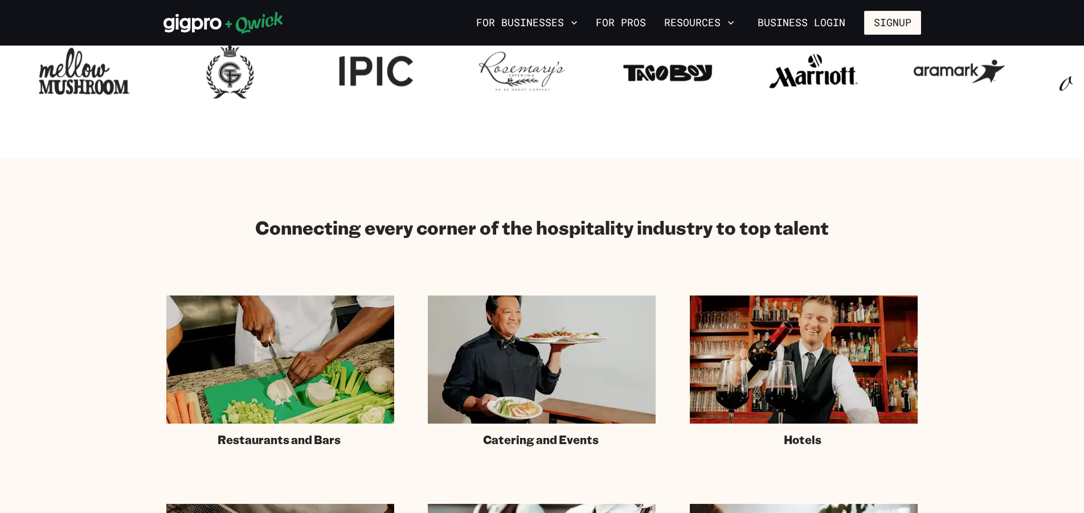 The image size is (1084, 513). I want to click on img: Catering staff carrying dishes., so click(542, 360).